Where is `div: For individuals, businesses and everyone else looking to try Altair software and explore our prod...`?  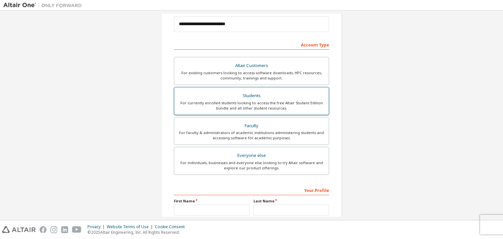 div: For individuals, businesses and everyone else looking to try Altair software and explore our prod... is located at coordinates (251, 166).